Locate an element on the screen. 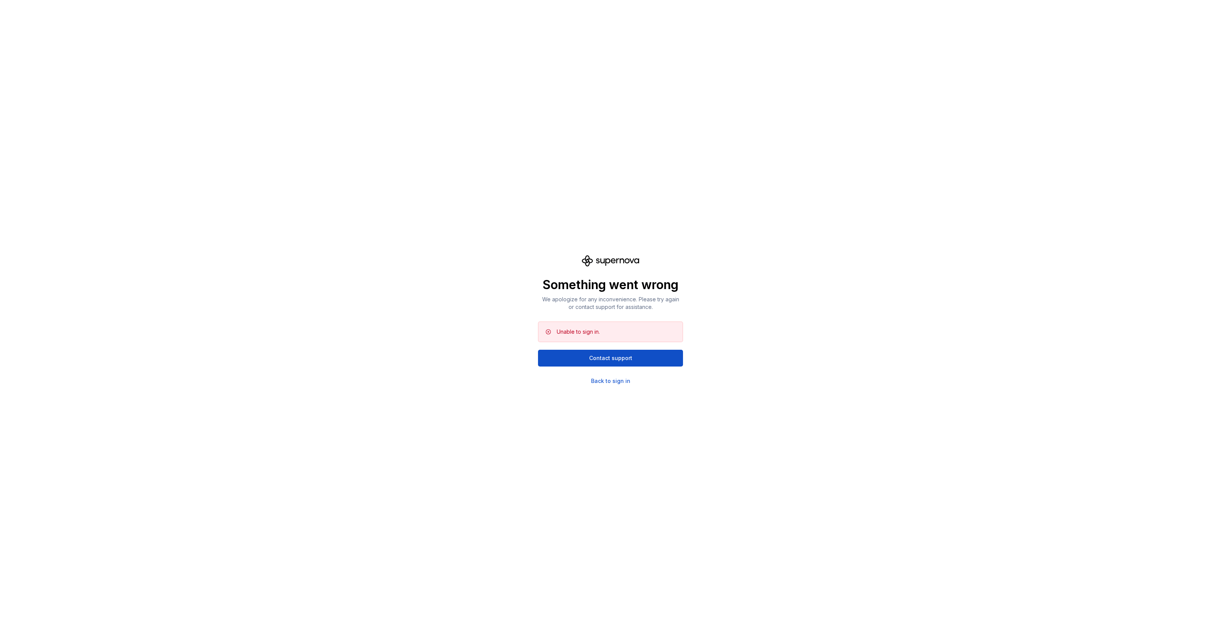 The width and height of the screenshot is (1221, 640). span: Contact support is located at coordinates (611, 358).